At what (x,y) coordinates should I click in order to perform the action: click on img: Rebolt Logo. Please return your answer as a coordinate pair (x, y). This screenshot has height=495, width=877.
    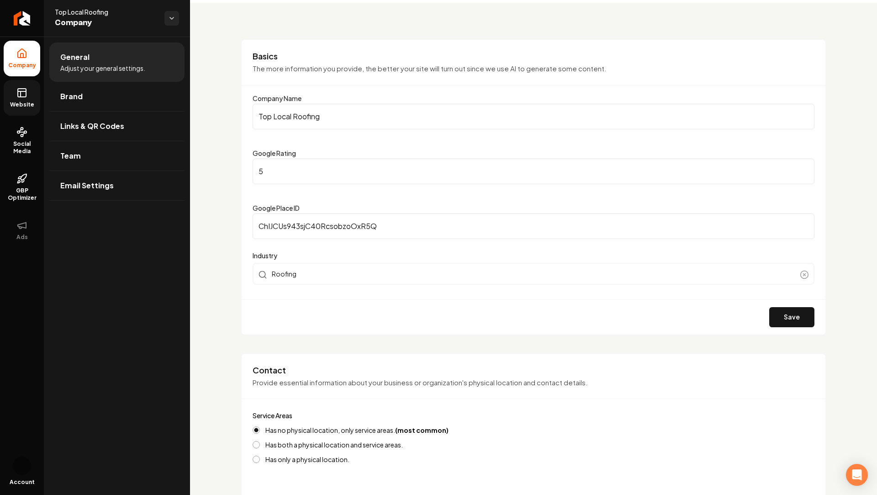
    Looking at the image, I should click on (22, 18).